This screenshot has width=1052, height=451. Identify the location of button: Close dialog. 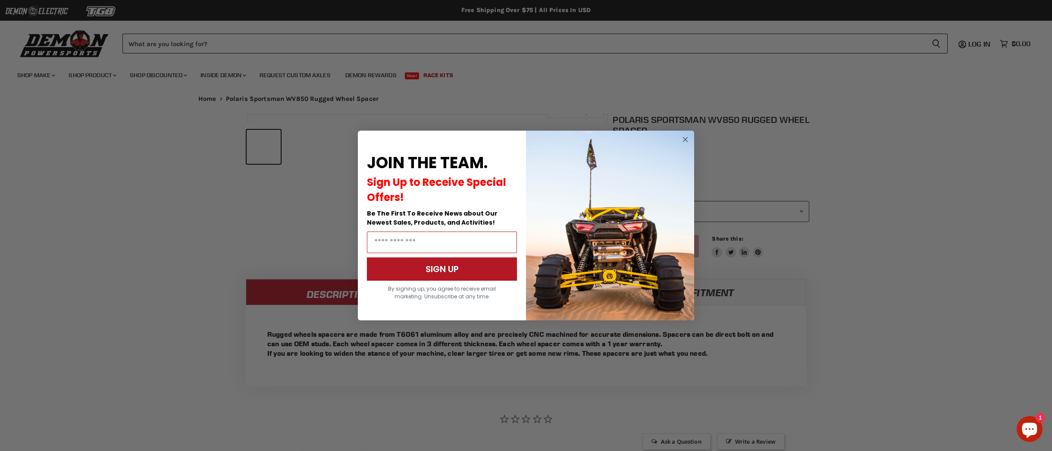
(685, 139).